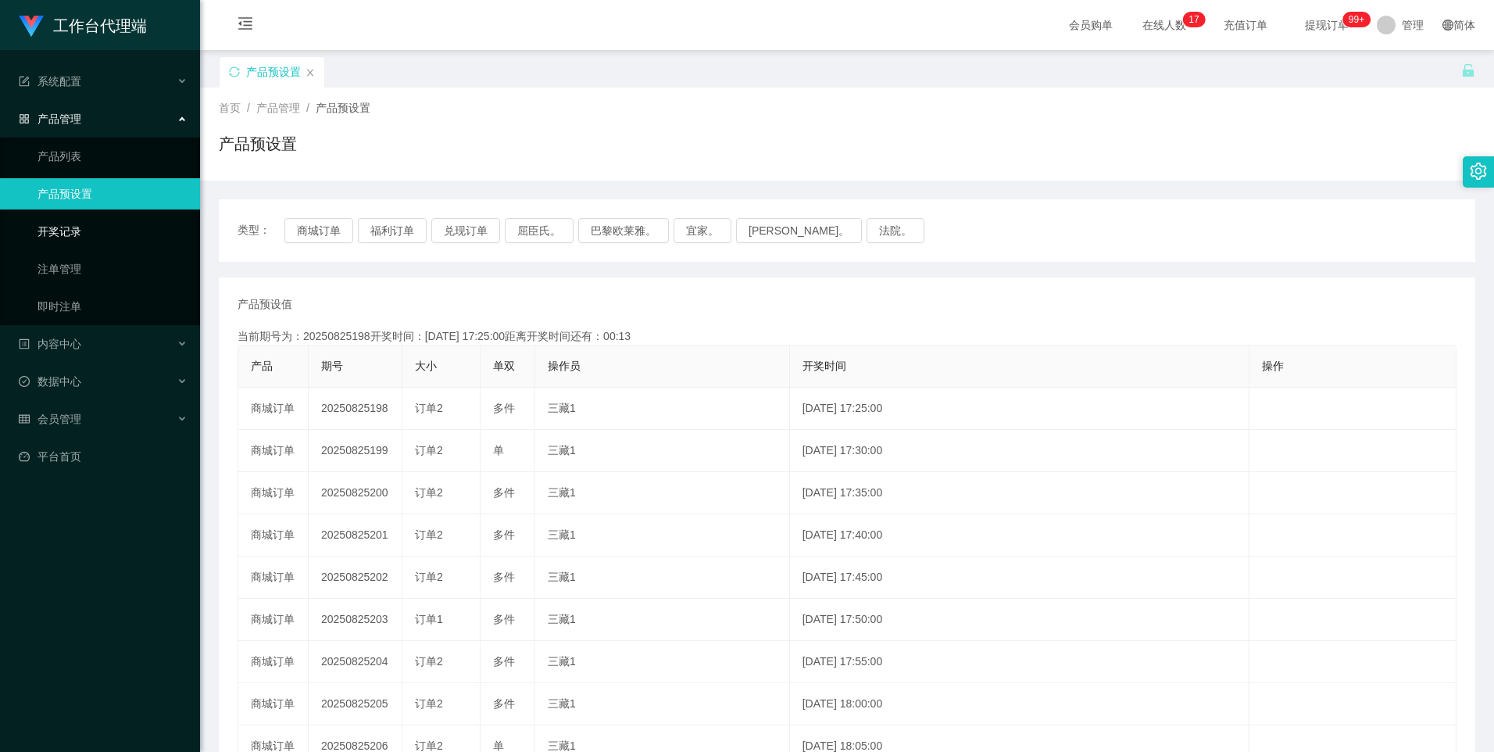 The height and width of the screenshot is (752, 1494). What do you see at coordinates (564, 366) in the screenshot?
I see `span: 操作员` at bounding box center [564, 366].